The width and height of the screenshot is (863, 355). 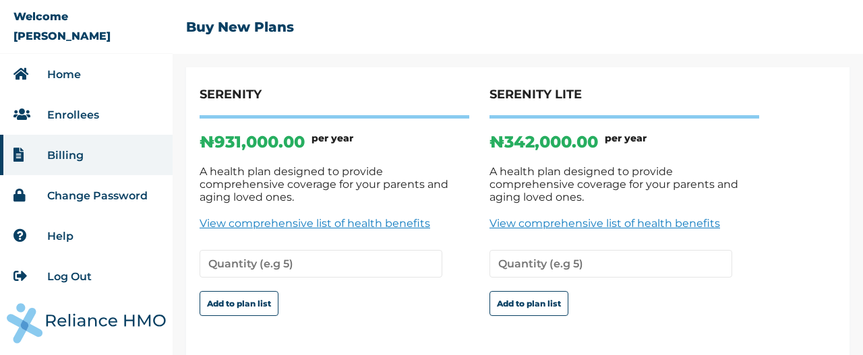 I want to click on h4: SERENITY, so click(x=334, y=102).